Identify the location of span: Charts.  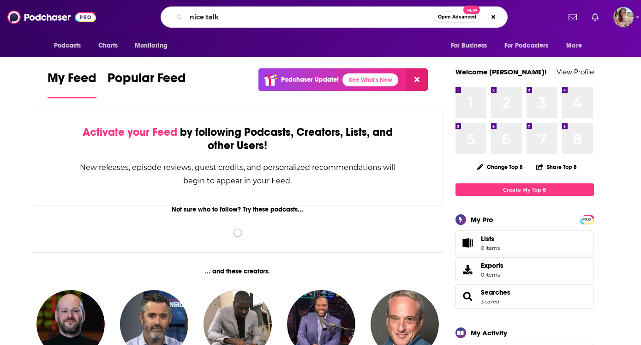
(108, 46).